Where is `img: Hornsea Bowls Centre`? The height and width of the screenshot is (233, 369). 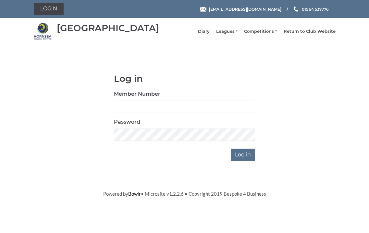 img: Hornsea Bowls Centre is located at coordinates (43, 31).